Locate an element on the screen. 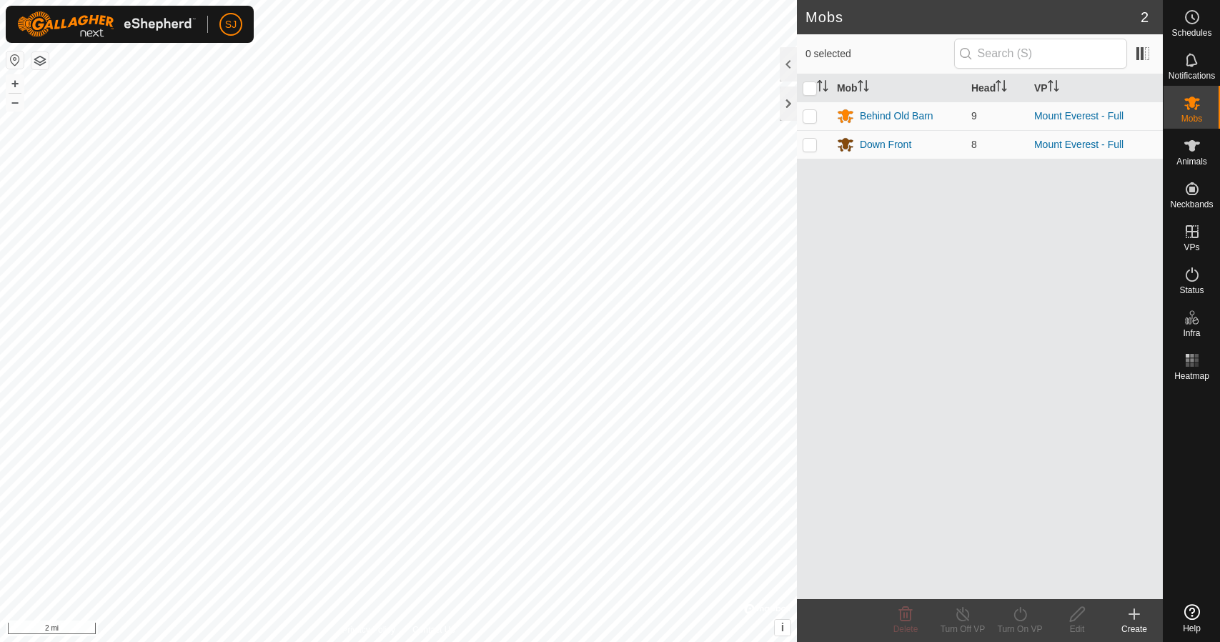 Image resolution: width=1220 pixels, height=642 pixels. input: Search (S) is located at coordinates (1040, 54).